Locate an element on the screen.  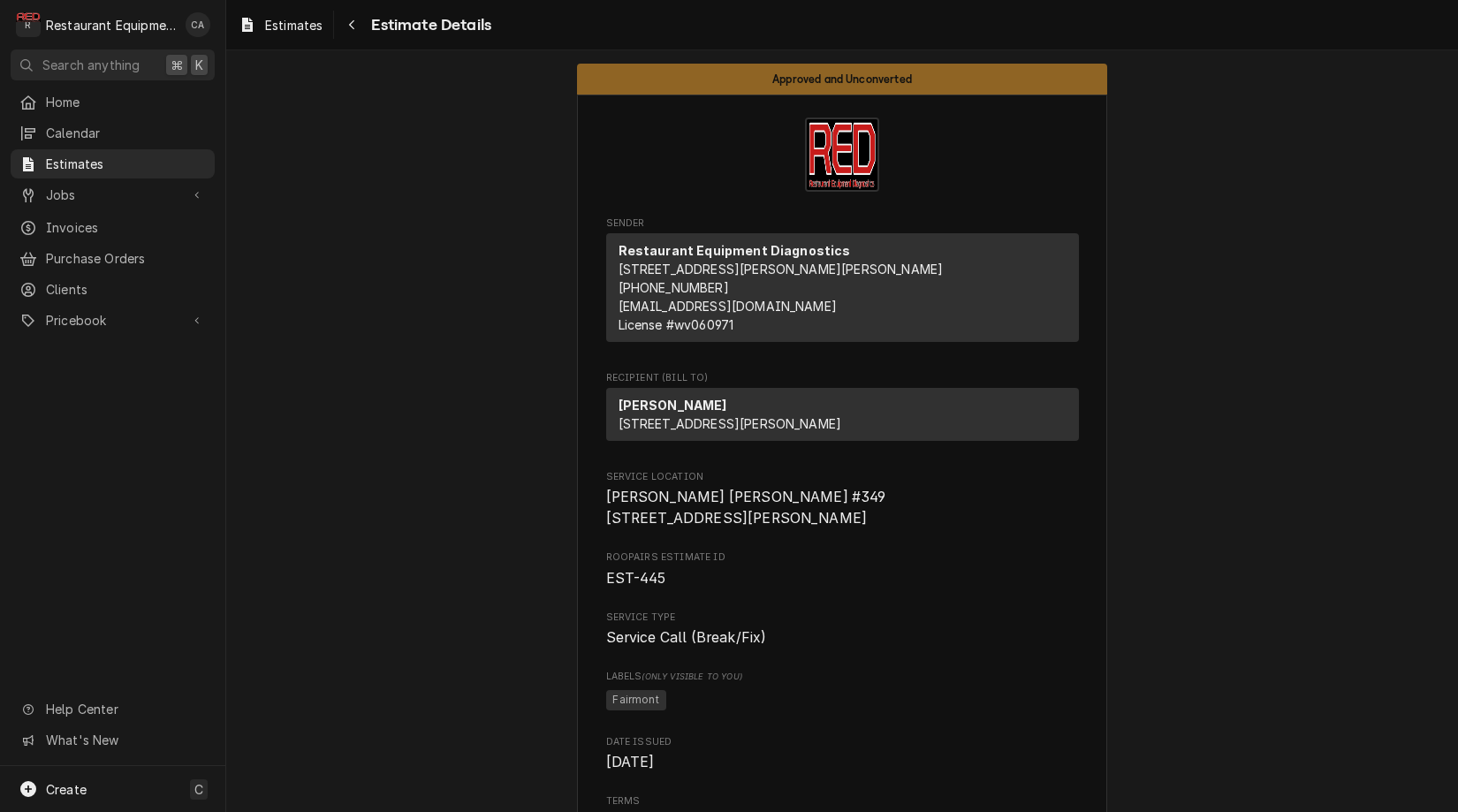
span: Terms is located at coordinates (842, 802).